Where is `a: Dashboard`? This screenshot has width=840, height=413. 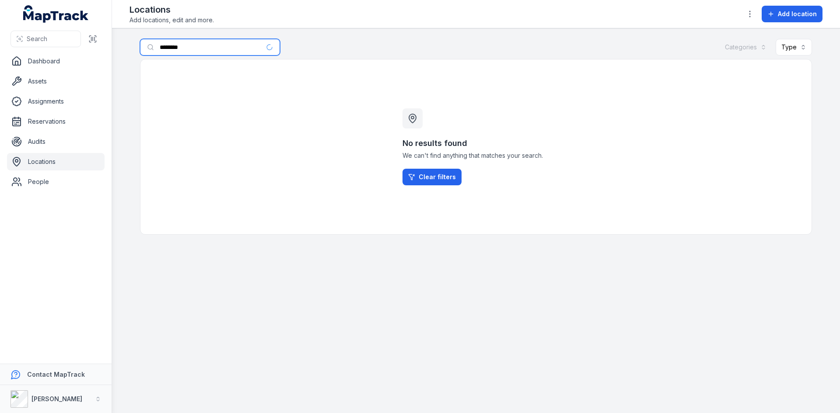 a: Dashboard is located at coordinates (56, 61).